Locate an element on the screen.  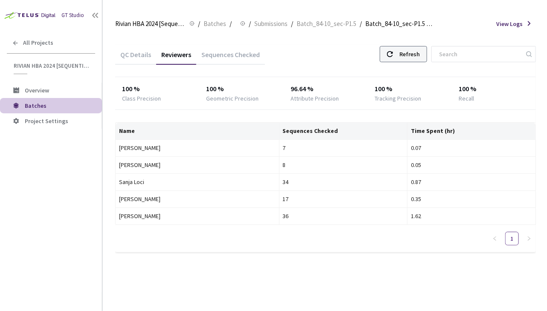
div: 7 is located at coordinates (343, 148).